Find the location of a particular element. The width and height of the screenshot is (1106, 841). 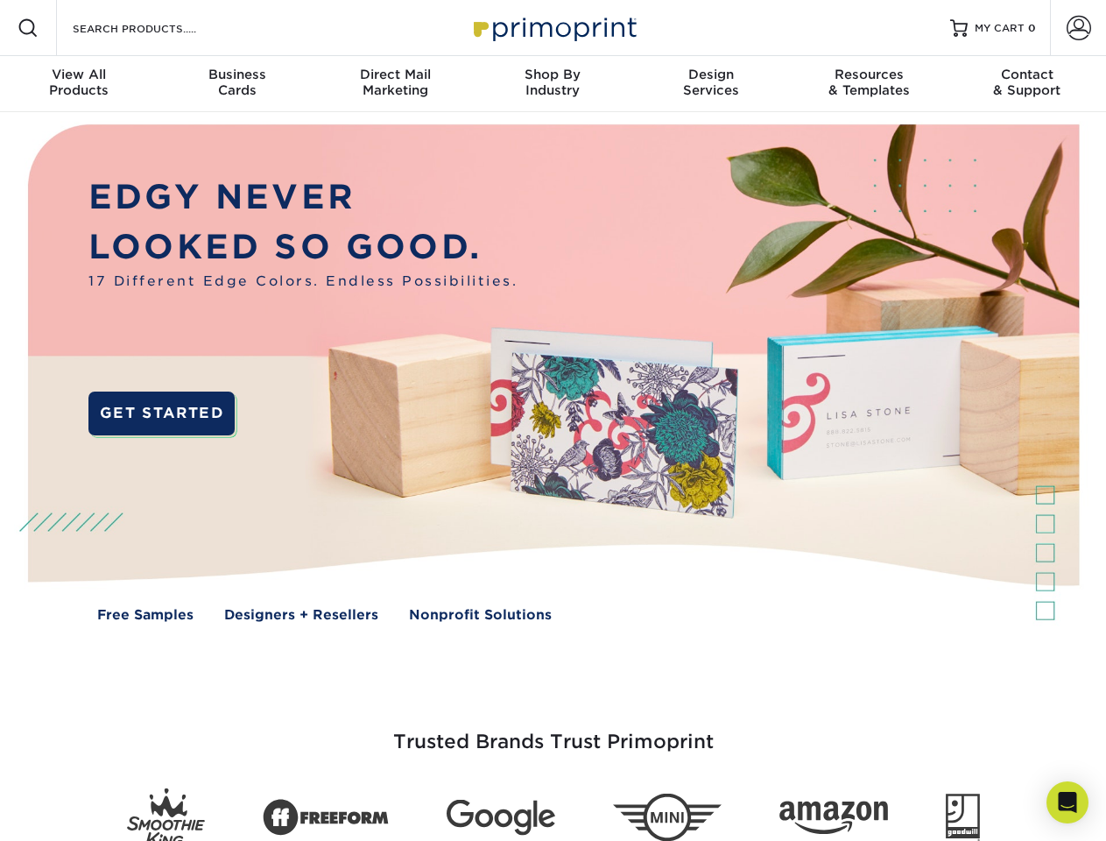

p: LOOKED SO GOOD. is located at coordinates (303, 247).